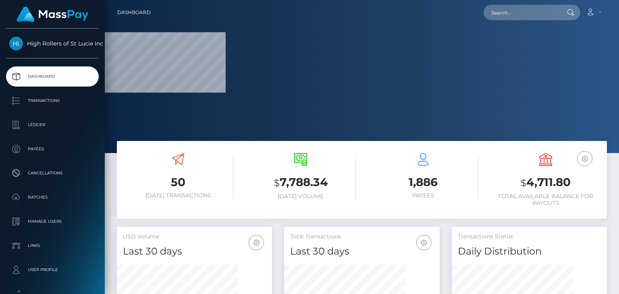 The image size is (619, 294). I want to click on p: Transactions, so click(52, 101).